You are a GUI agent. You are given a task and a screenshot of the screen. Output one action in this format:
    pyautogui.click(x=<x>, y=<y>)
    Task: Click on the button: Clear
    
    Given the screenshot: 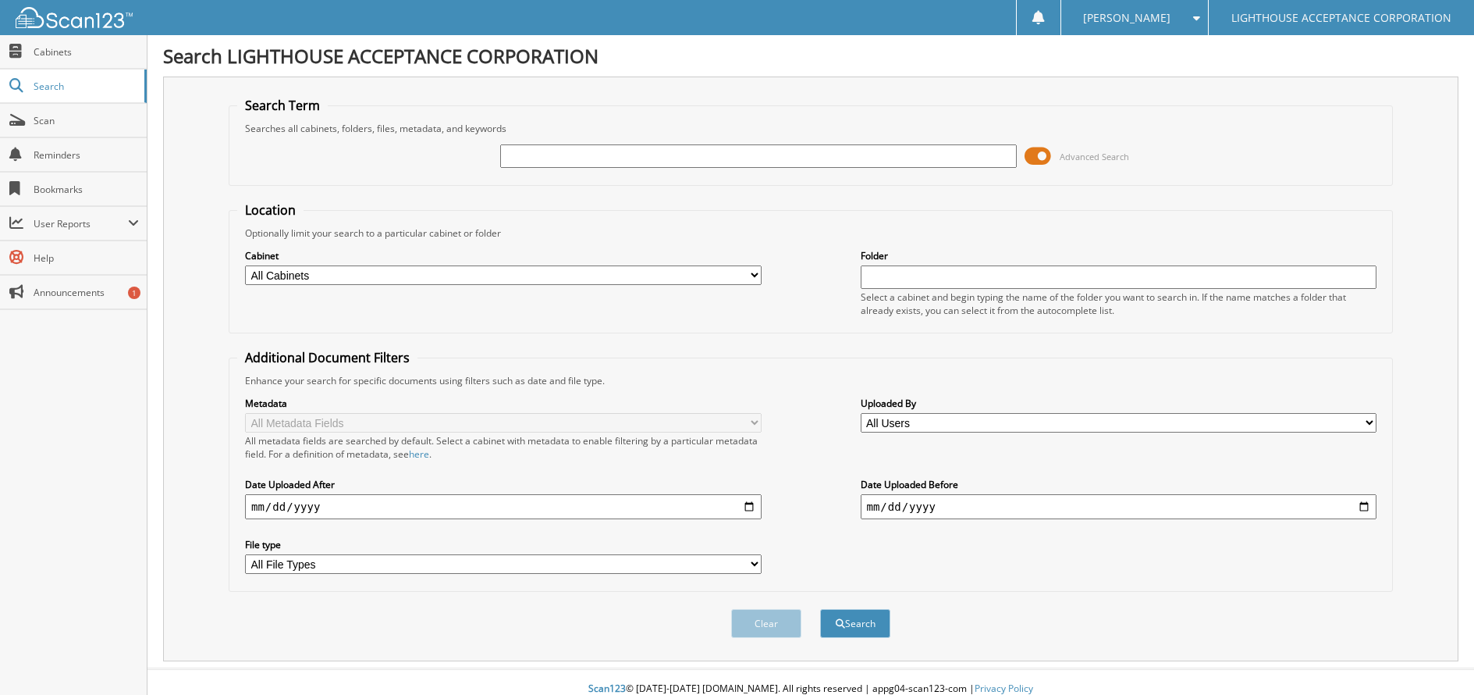 What is the action you would take?
    pyautogui.click(x=766, y=623)
    